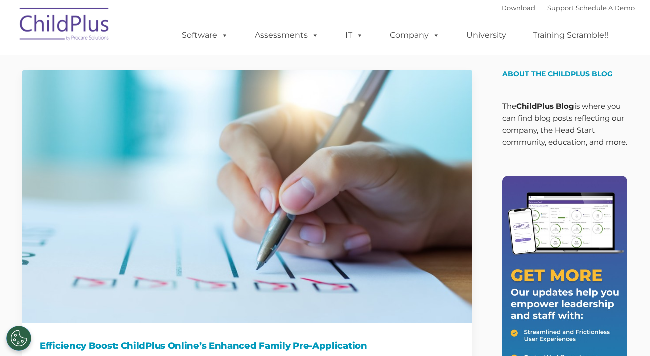  Describe the element at coordinates (205, 35) in the screenshot. I see `a: Software` at that location.